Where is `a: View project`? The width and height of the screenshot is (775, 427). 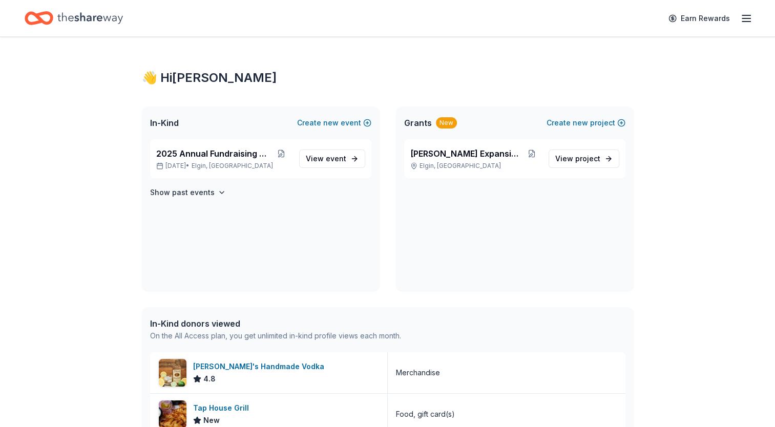
a: View project is located at coordinates (584, 159).